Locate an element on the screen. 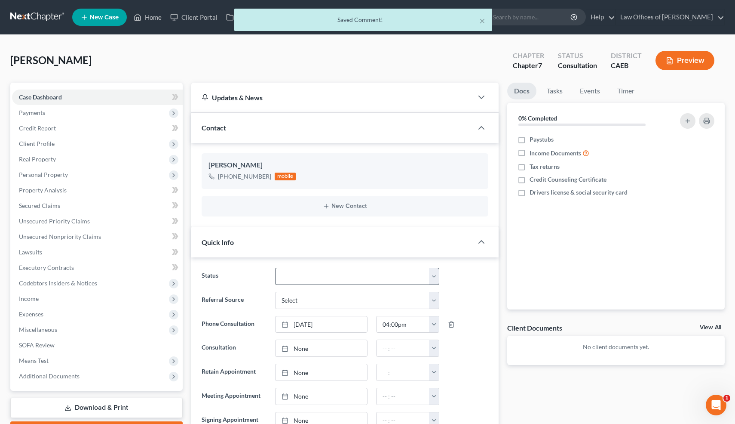 The width and height of the screenshot is (735, 424). div: District is located at coordinates (627, 55).